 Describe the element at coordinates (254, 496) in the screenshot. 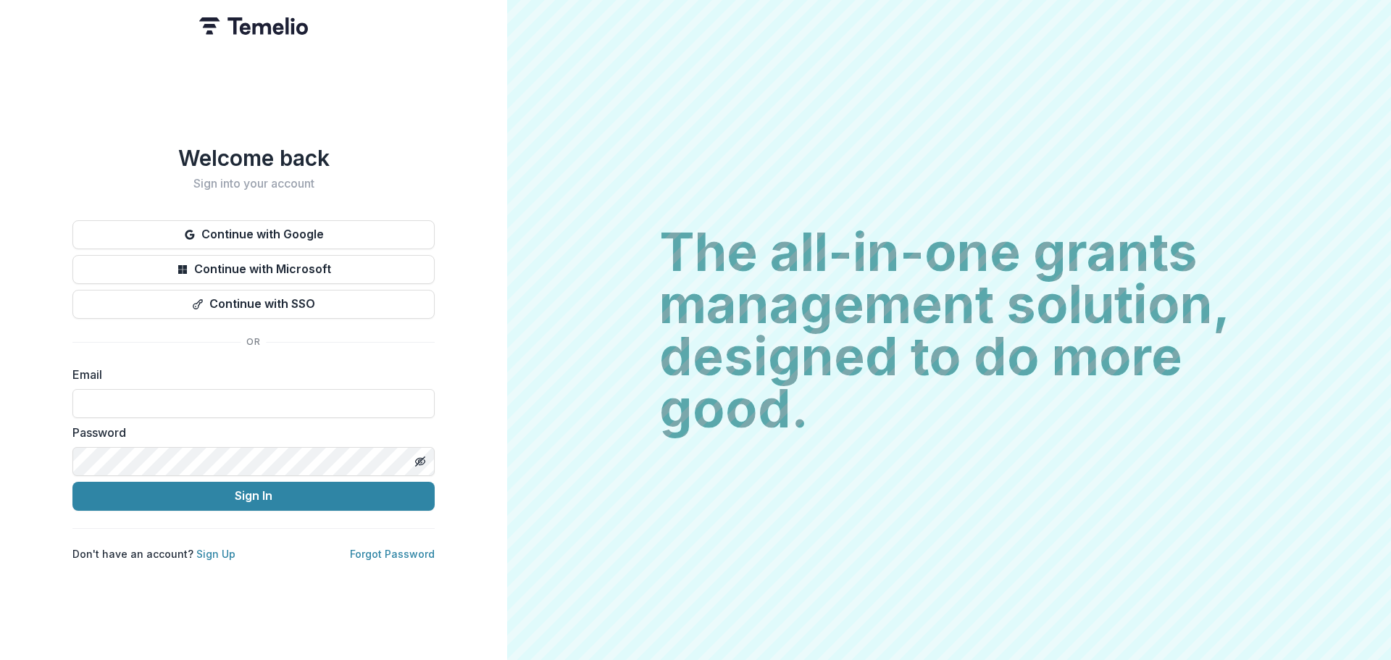

I see `button: Sign In` at that location.